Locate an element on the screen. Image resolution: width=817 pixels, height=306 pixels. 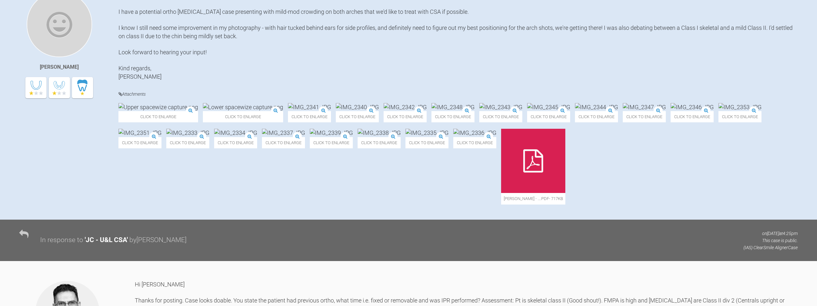
img: IMG_2353.JPG is located at coordinates (740, 107).